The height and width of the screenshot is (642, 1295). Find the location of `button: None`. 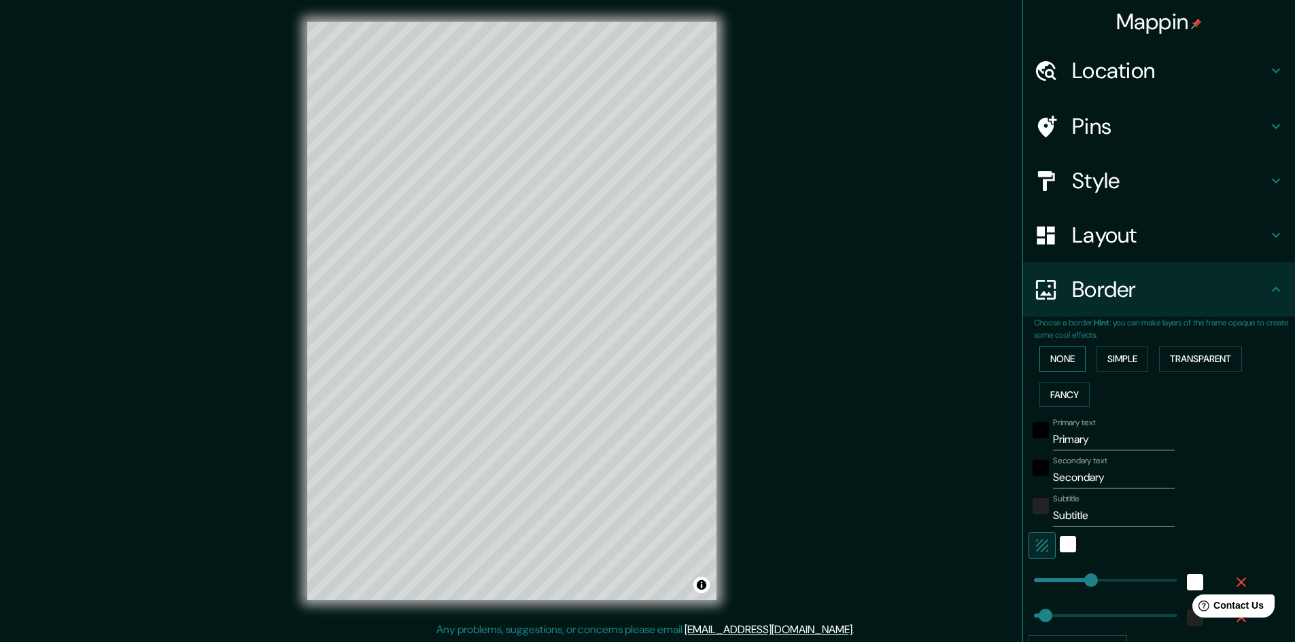

button: None is located at coordinates (1062, 359).